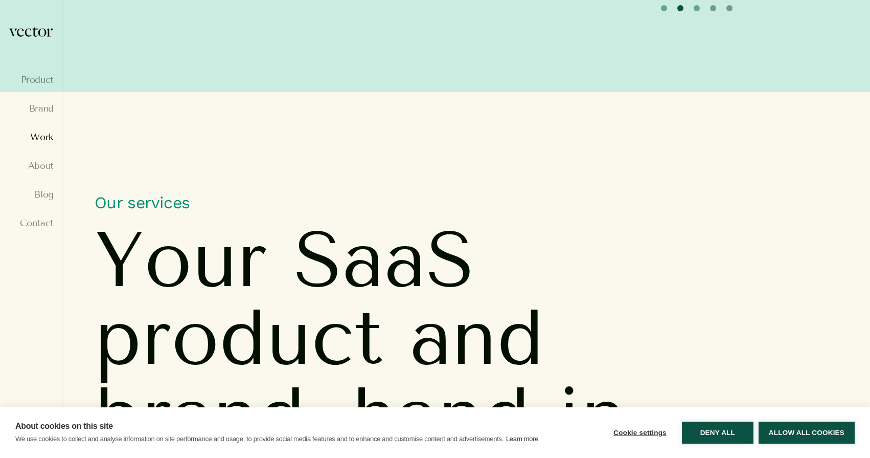 This screenshot has width=870, height=458. What do you see at coordinates (210, 415) in the screenshot?
I see `span: brand,` at bounding box center [210, 415].